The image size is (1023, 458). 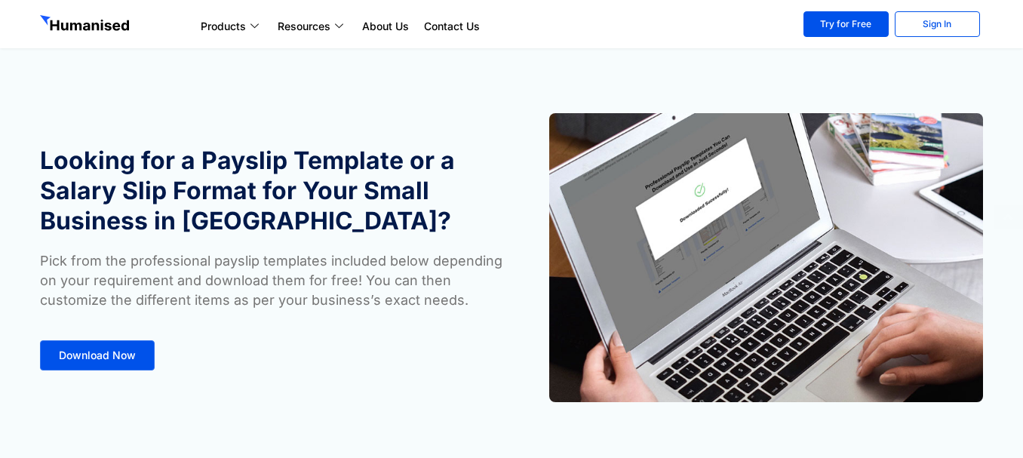 What do you see at coordinates (232, 26) in the screenshot?
I see `a: Products` at bounding box center [232, 26].